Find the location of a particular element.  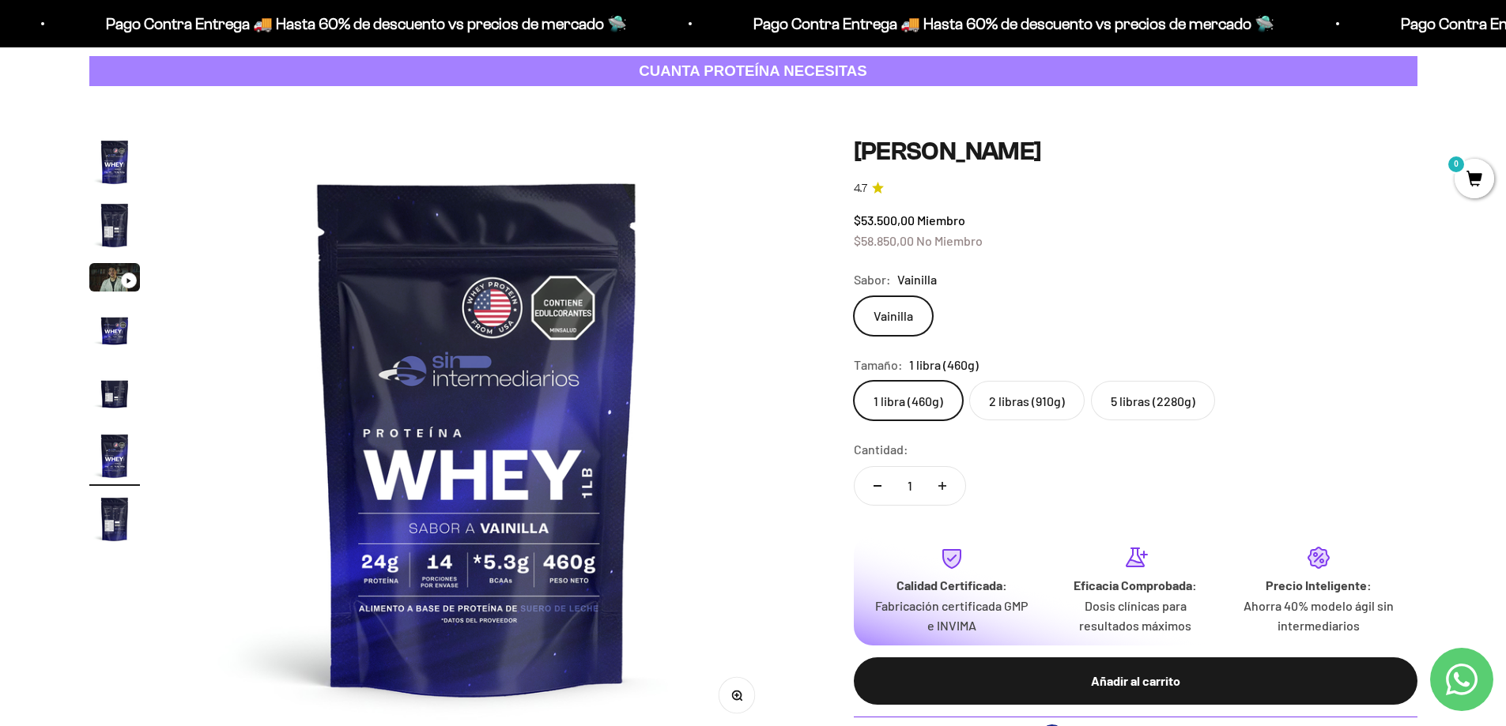

span: 1 libra (460g) is located at coordinates (944, 365).